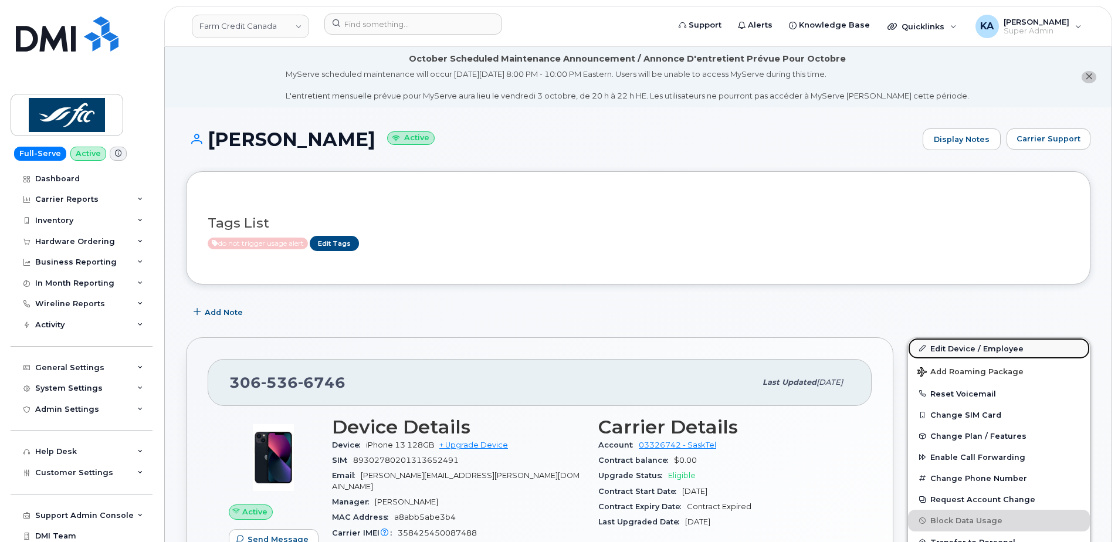 This screenshot has height=542, width=1118. What do you see at coordinates (640, 491) in the screenshot?
I see `span: Contract Start Date` at bounding box center [640, 491].